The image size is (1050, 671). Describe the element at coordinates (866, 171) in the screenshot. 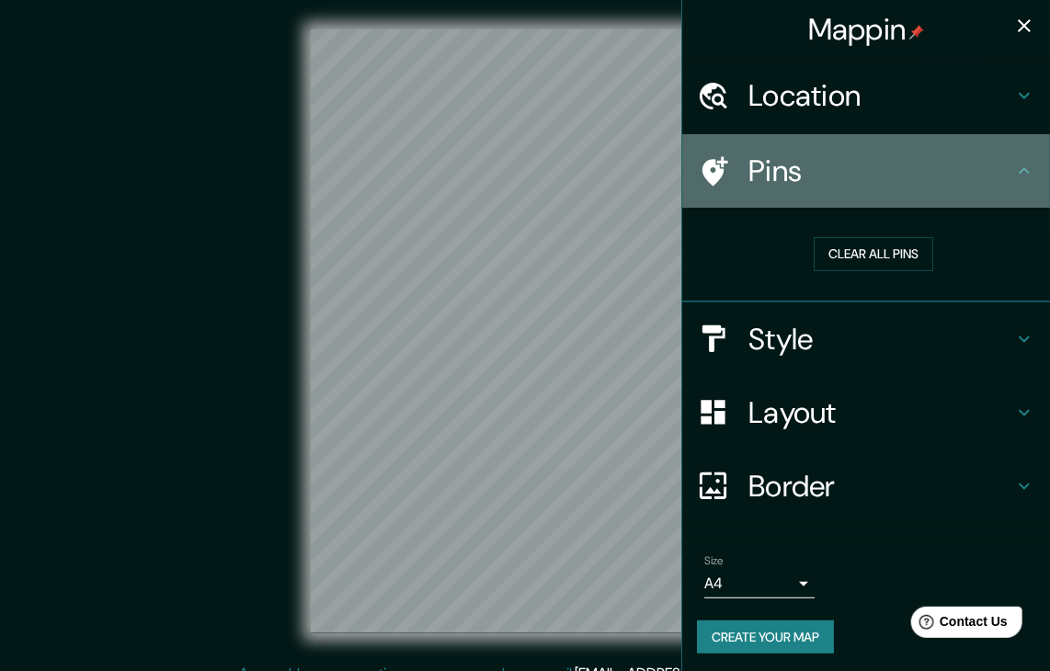

I see `div: Pins` at that location.